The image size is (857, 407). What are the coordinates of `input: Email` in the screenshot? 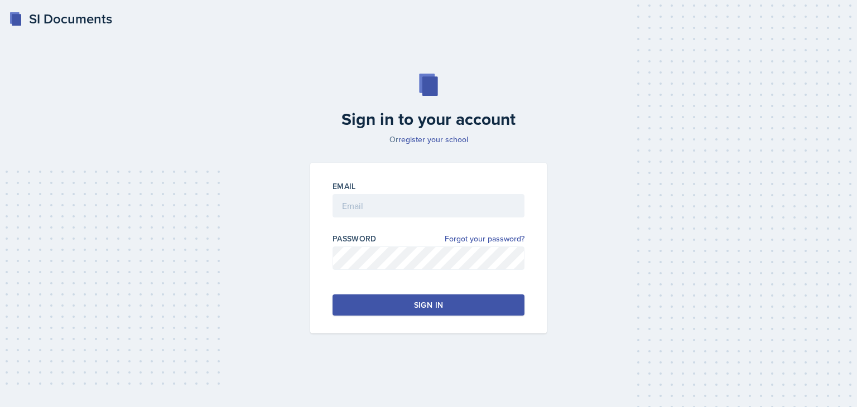 It's located at (429, 206).